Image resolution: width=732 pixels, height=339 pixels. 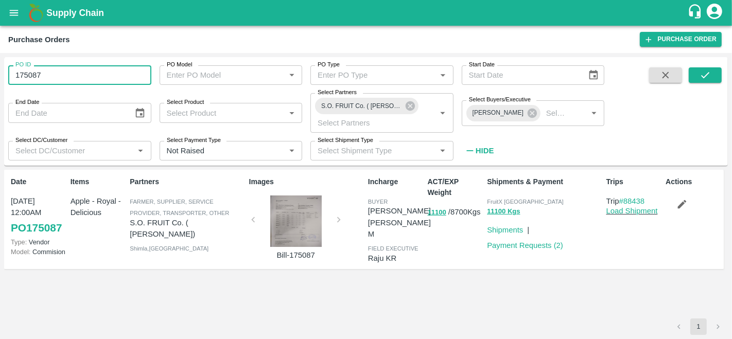 What do you see at coordinates (378, 202) in the screenshot?
I see `span: buyer` at bounding box center [378, 202].